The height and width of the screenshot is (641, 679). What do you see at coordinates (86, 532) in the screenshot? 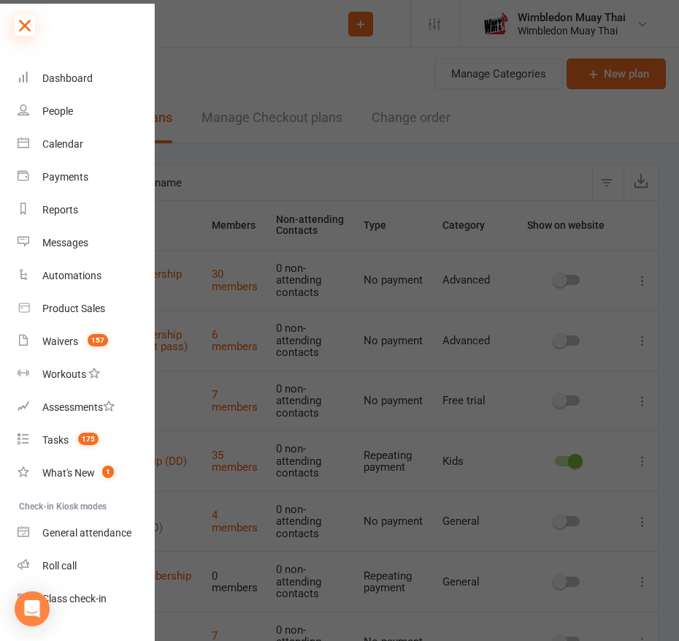
I see `a: General attendance kiosk mode` at bounding box center [86, 532].